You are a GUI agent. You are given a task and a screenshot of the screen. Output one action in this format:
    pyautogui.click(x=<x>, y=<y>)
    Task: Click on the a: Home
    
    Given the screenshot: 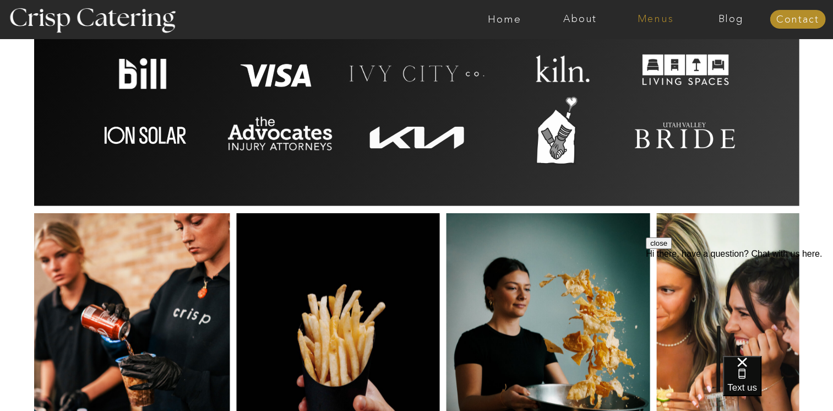 What is the action you would take?
    pyautogui.click(x=504, y=19)
    